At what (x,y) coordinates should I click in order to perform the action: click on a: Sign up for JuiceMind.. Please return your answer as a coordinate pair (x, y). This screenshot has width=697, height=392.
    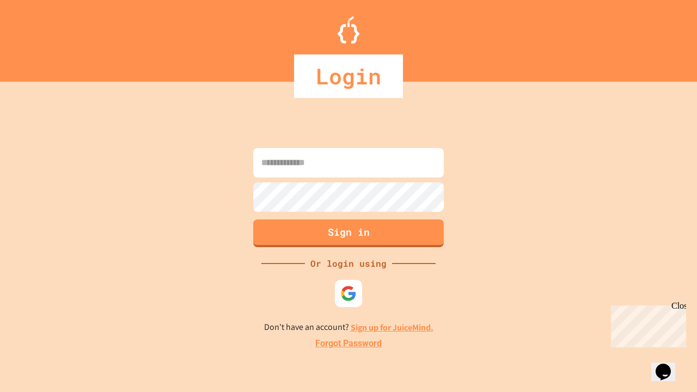
    Looking at the image, I should click on (392, 327).